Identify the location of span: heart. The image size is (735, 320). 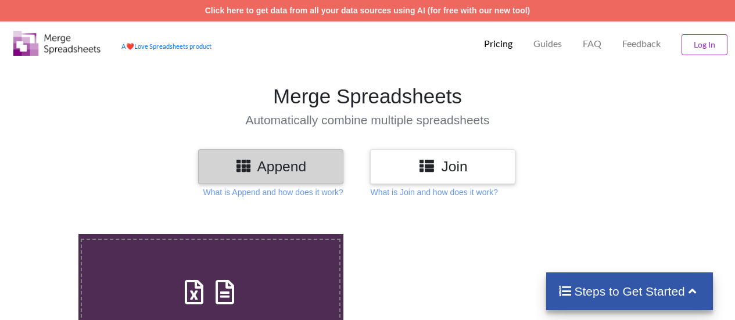
(130, 46).